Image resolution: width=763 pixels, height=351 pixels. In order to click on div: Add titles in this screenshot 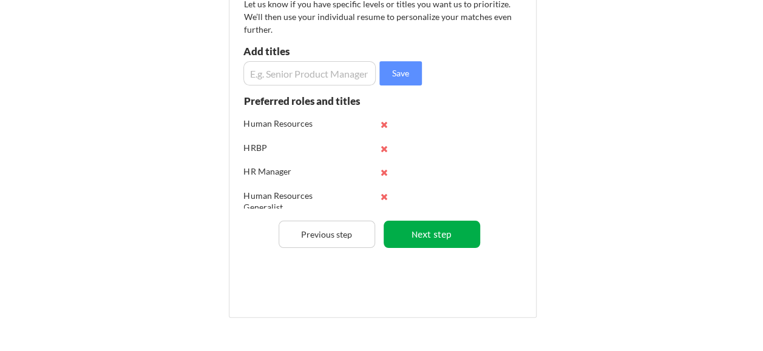, I will do `click(308, 51)`.